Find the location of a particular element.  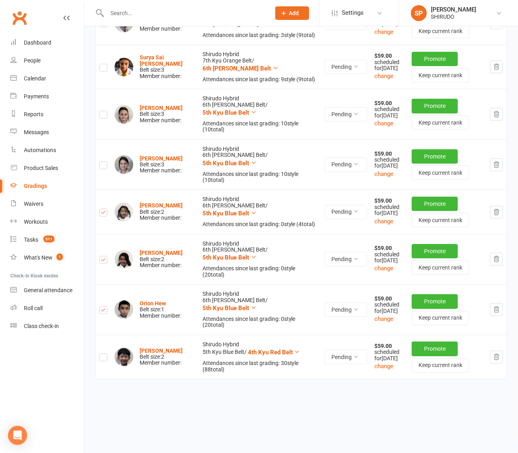

div: Calendar is located at coordinates (35, 78).